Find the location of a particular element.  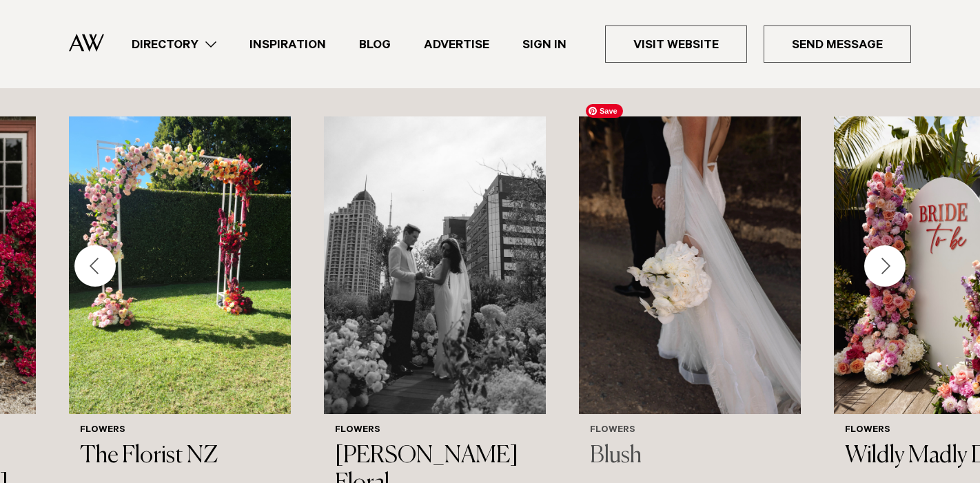

a: Auckland Weddings Flowers | The Florist NZ Flowers The Florist NZ is located at coordinates (180, 299).